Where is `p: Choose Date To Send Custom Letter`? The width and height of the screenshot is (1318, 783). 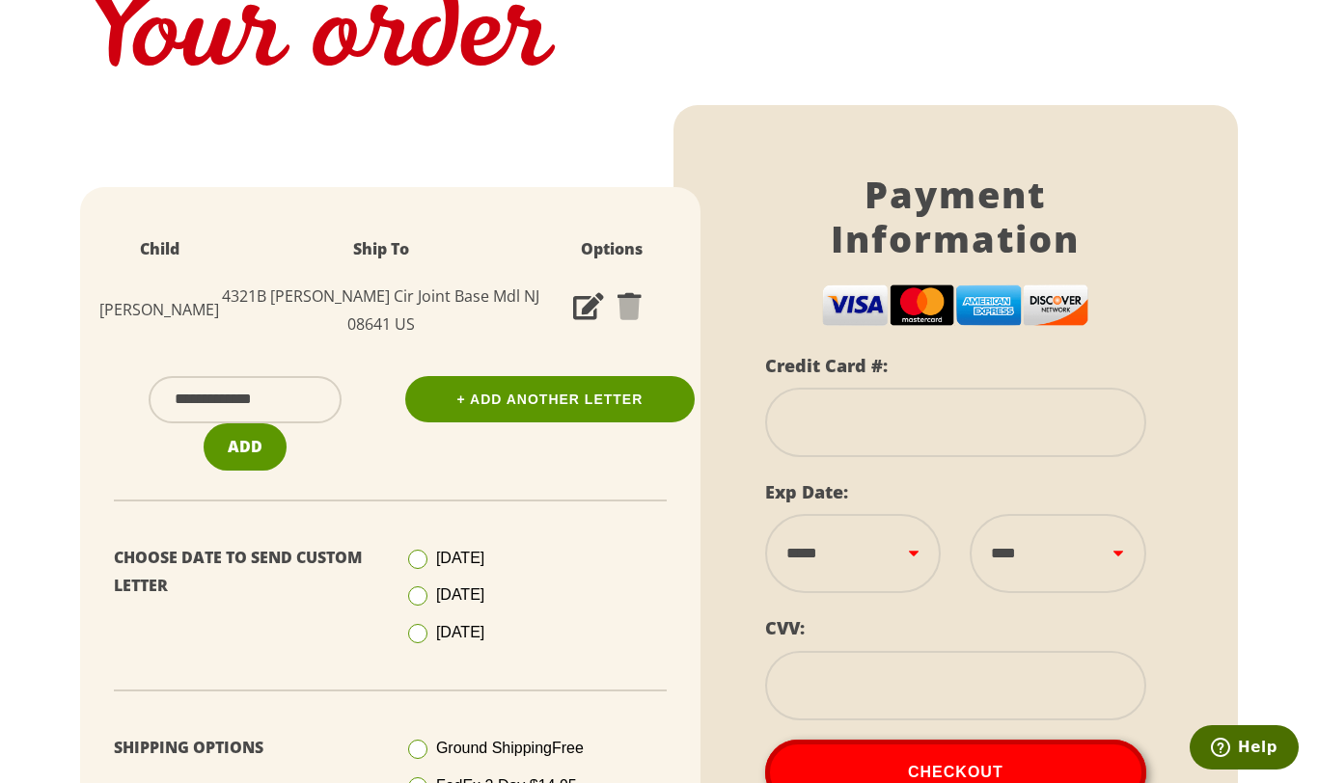
p: Choose Date To Send Custom Letter is located at coordinates (245, 572).